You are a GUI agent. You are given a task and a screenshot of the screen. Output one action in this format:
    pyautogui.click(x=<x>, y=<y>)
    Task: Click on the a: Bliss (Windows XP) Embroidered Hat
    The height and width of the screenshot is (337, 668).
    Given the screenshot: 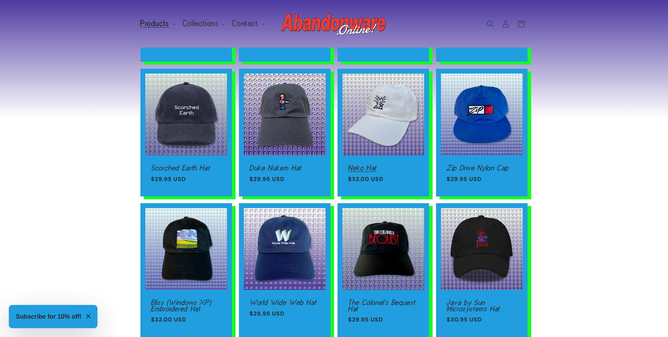 What is the action you would take?
    pyautogui.click(x=186, y=305)
    